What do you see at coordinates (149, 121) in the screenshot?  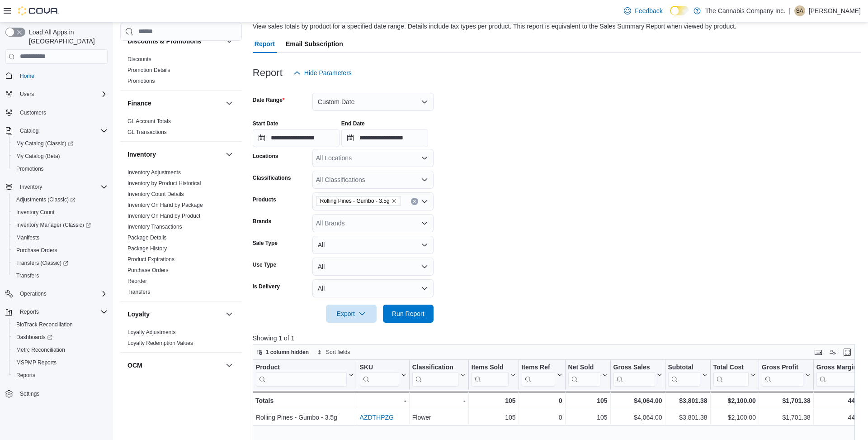 I see `span: GL Account Totals` at bounding box center [149, 121].